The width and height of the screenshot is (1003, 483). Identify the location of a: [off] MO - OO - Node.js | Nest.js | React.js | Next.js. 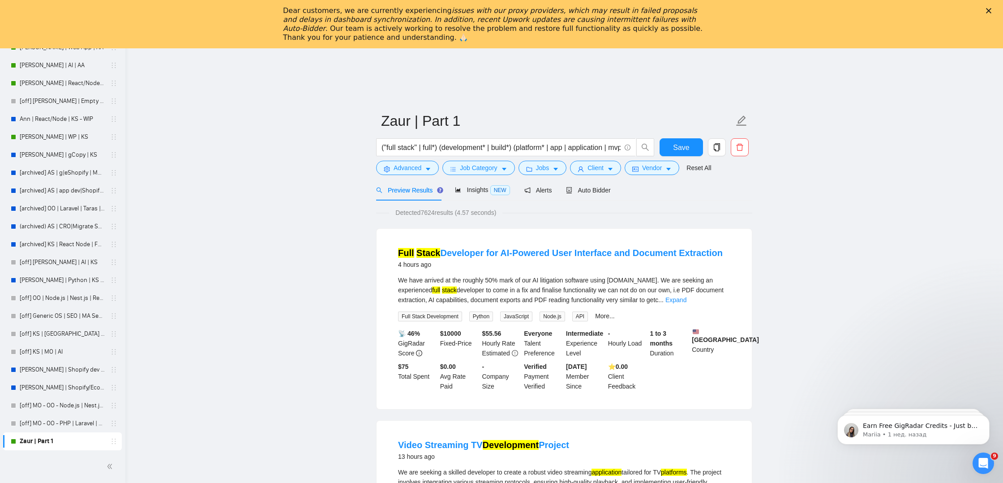
(62, 406).